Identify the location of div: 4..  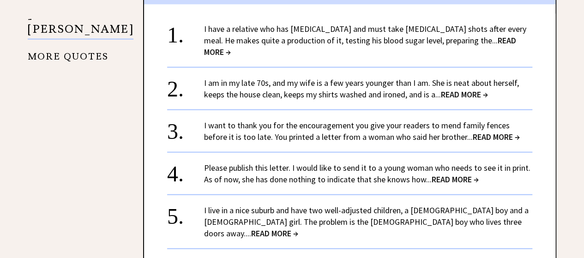
(186, 170).